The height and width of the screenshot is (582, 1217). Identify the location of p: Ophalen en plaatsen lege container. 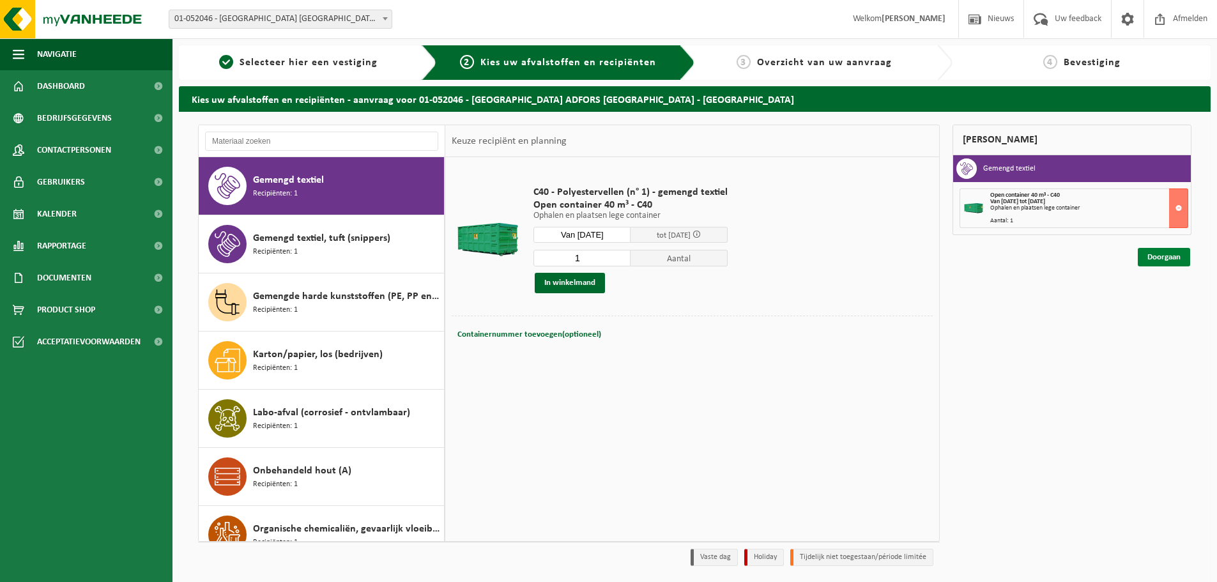
(631, 216).